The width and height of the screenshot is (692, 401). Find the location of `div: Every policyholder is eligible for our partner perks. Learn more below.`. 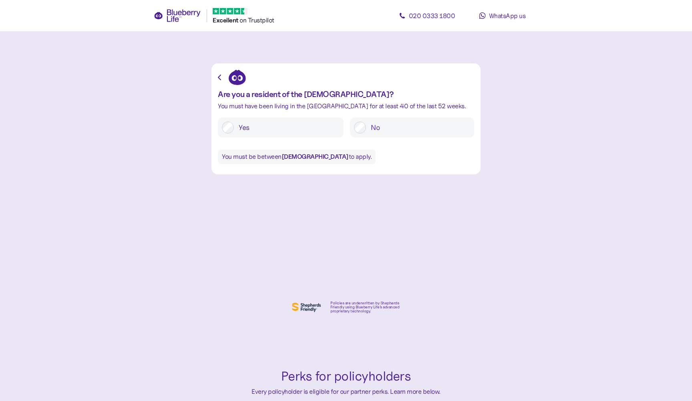

div: Every policyholder is eligible for our partner perks. Learn more below. is located at coordinates (346, 391).